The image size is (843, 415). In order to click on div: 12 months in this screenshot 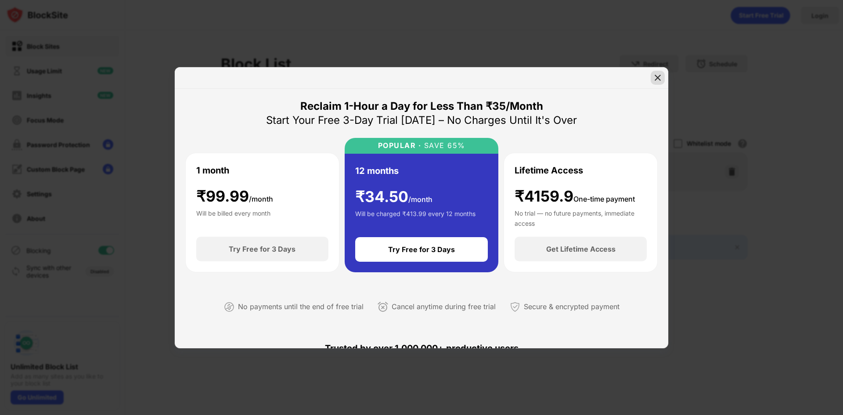, I will do `click(376, 171)`.